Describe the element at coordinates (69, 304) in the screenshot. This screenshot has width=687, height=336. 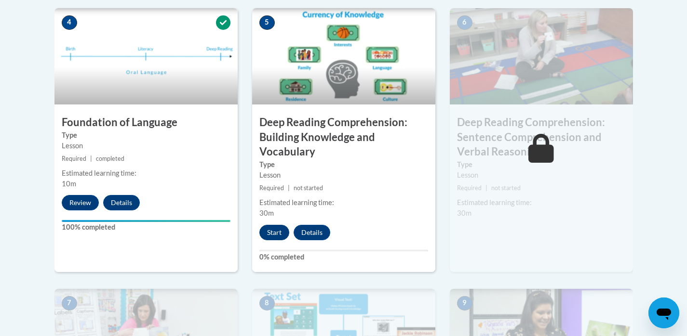
I see `span: 7` at that location.